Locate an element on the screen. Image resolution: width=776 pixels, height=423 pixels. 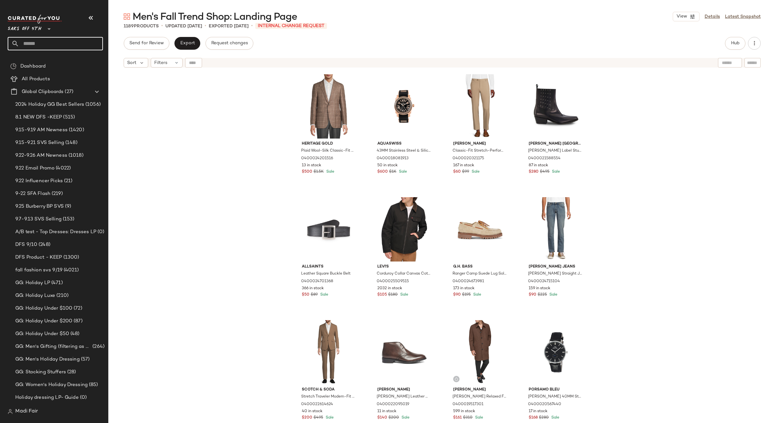
span: INTERNAL CHANGE REQUEST is located at coordinates (291, 26).